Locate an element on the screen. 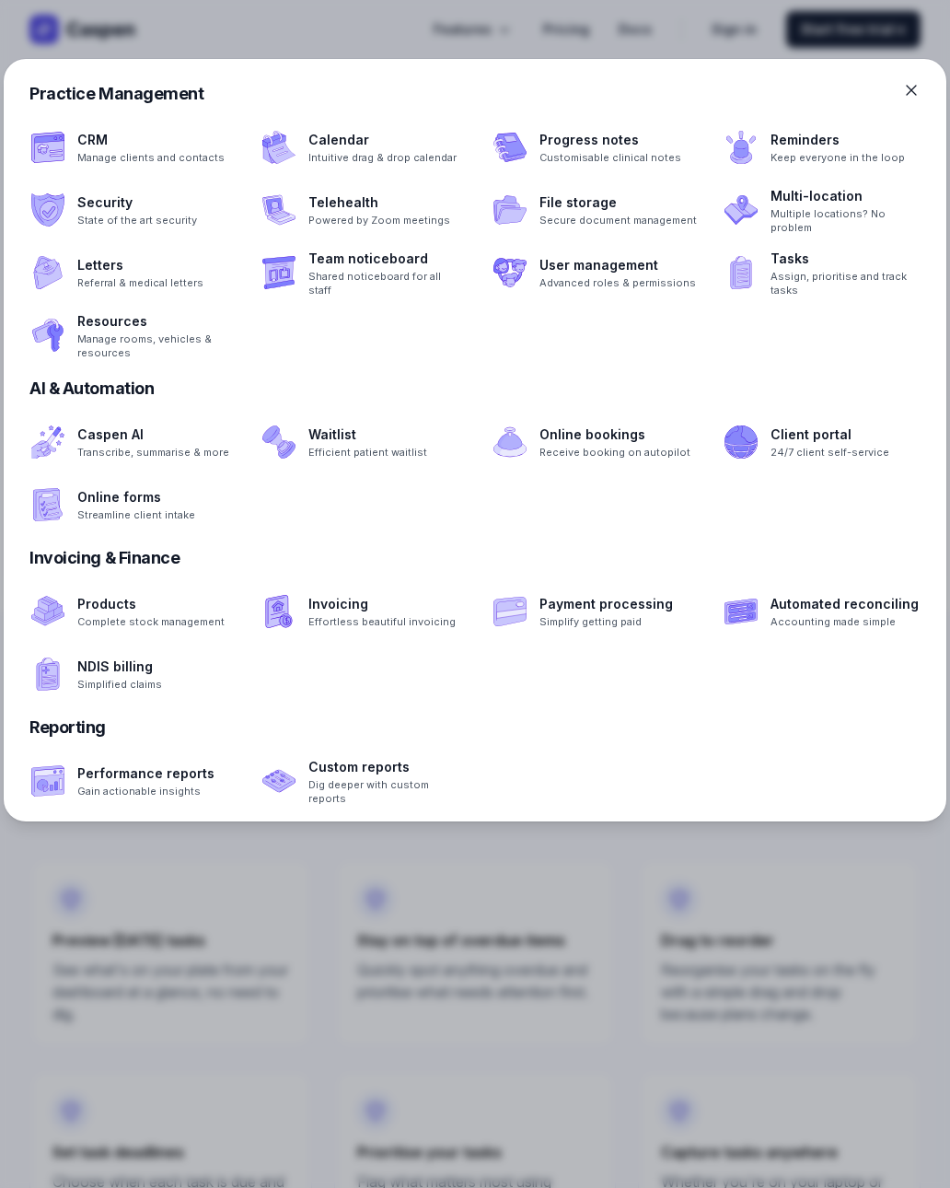 This screenshot has width=950, height=1188. a: Invoicing is located at coordinates (382, 604).